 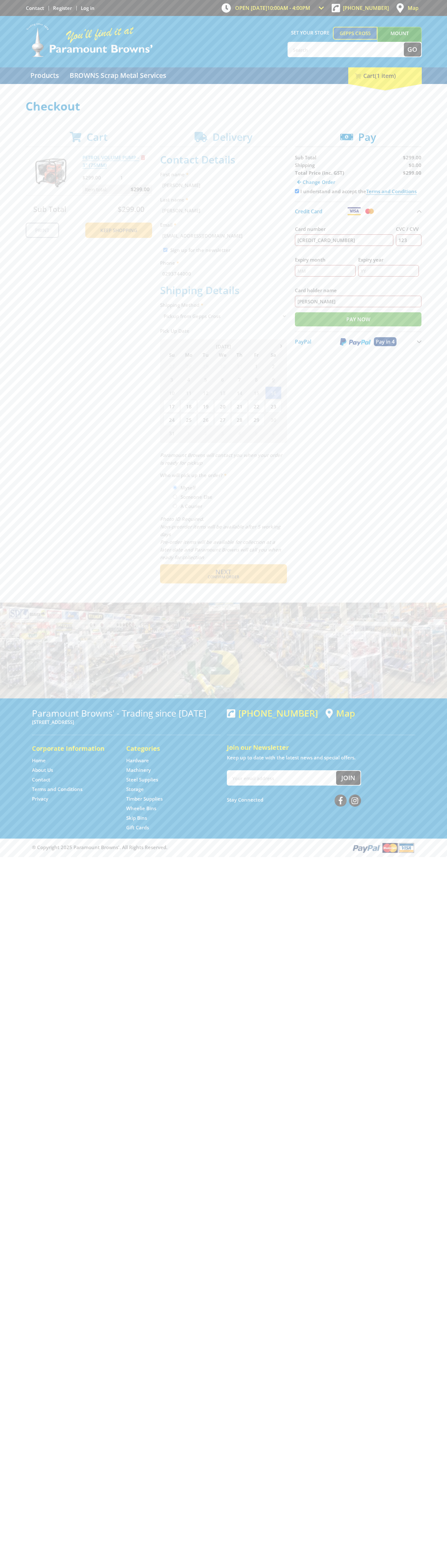 I want to click on a: Change Order, so click(x=316, y=182).